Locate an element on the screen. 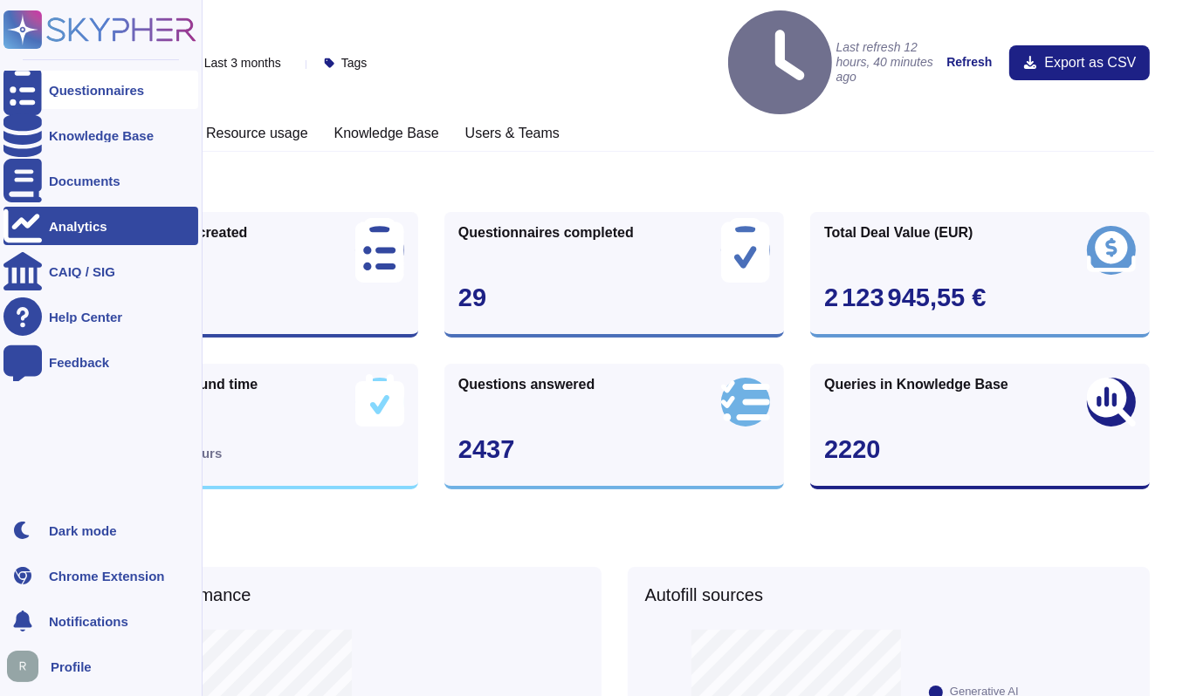 The width and height of the screenshot is (1183, 696). h3: Resource usage is located at coordinates (257, 133).